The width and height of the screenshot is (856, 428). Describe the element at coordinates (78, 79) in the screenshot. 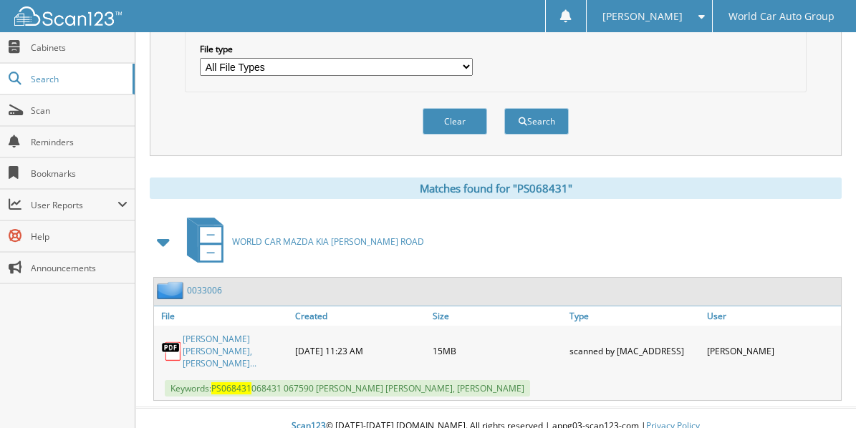

I see `span: Search` at that location.